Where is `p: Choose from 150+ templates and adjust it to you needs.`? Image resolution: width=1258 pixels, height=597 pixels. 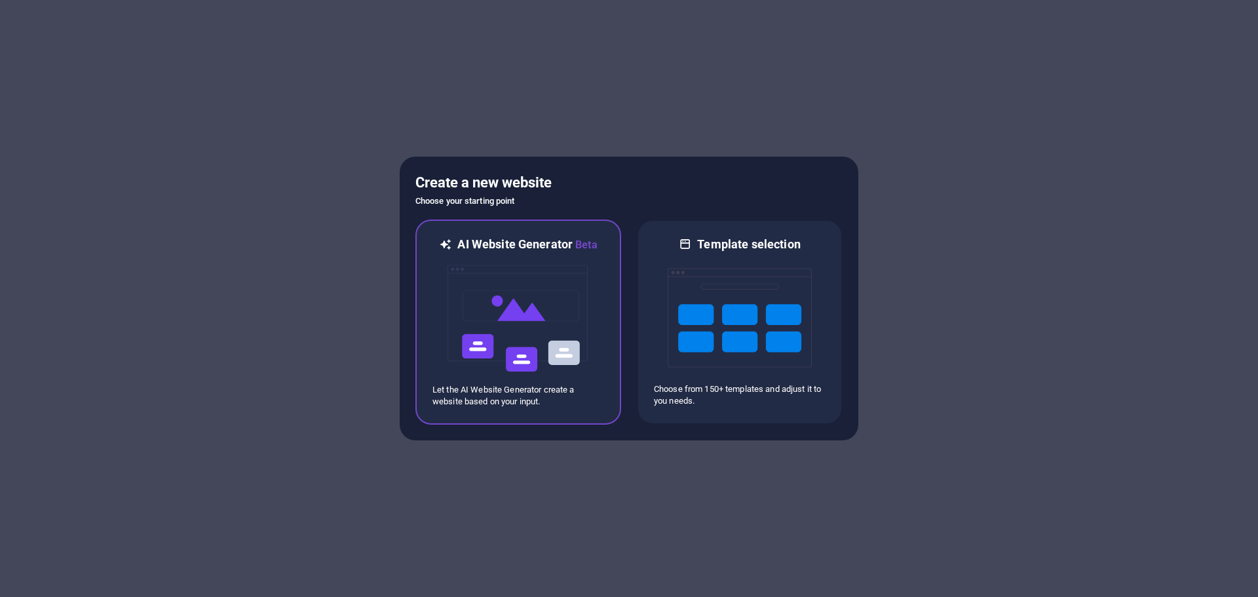
p: Choose from 150+ templates and adjust it to you needs. is located at coordinates (740, 395).